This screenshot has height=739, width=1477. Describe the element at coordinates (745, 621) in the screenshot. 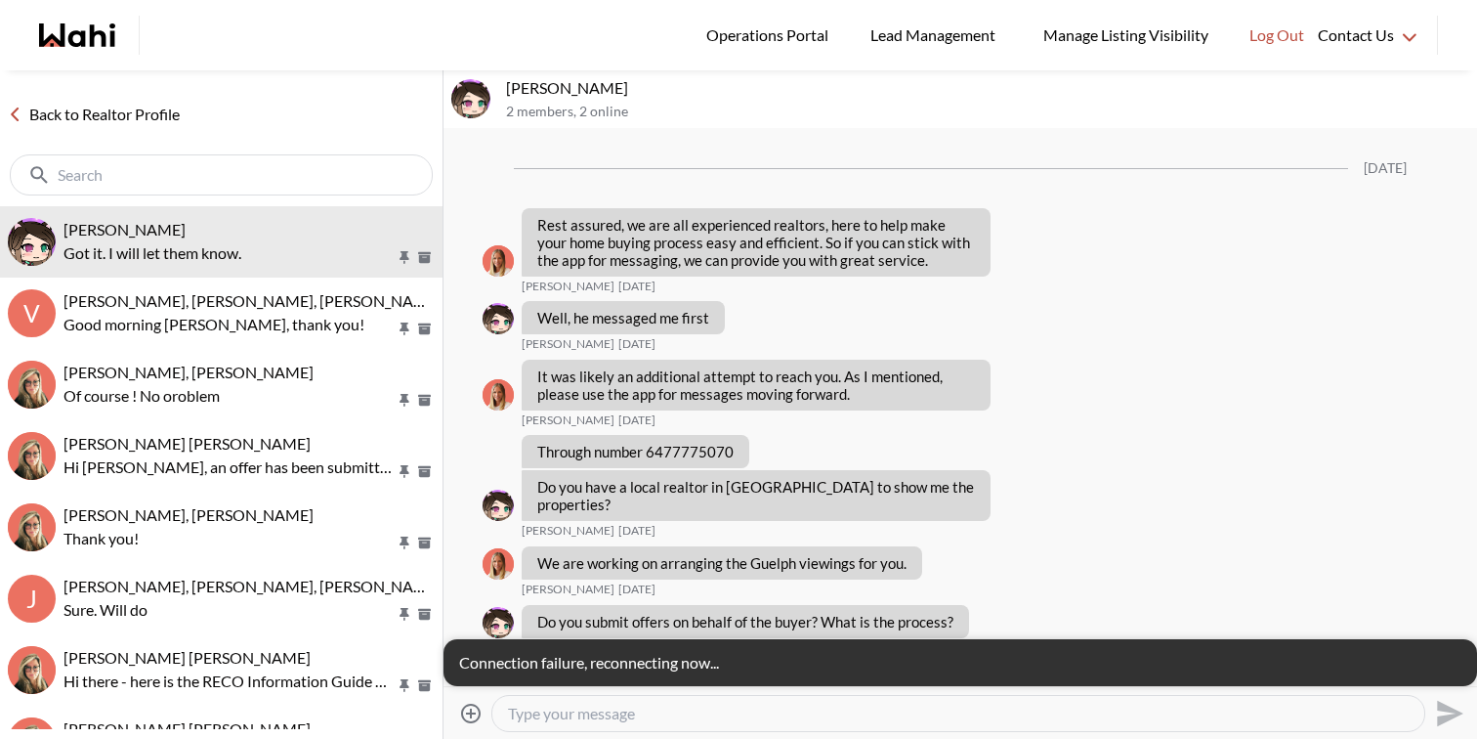

I see `p: Do you submit offers on behalf of the buyer? What is the process?` at that location.